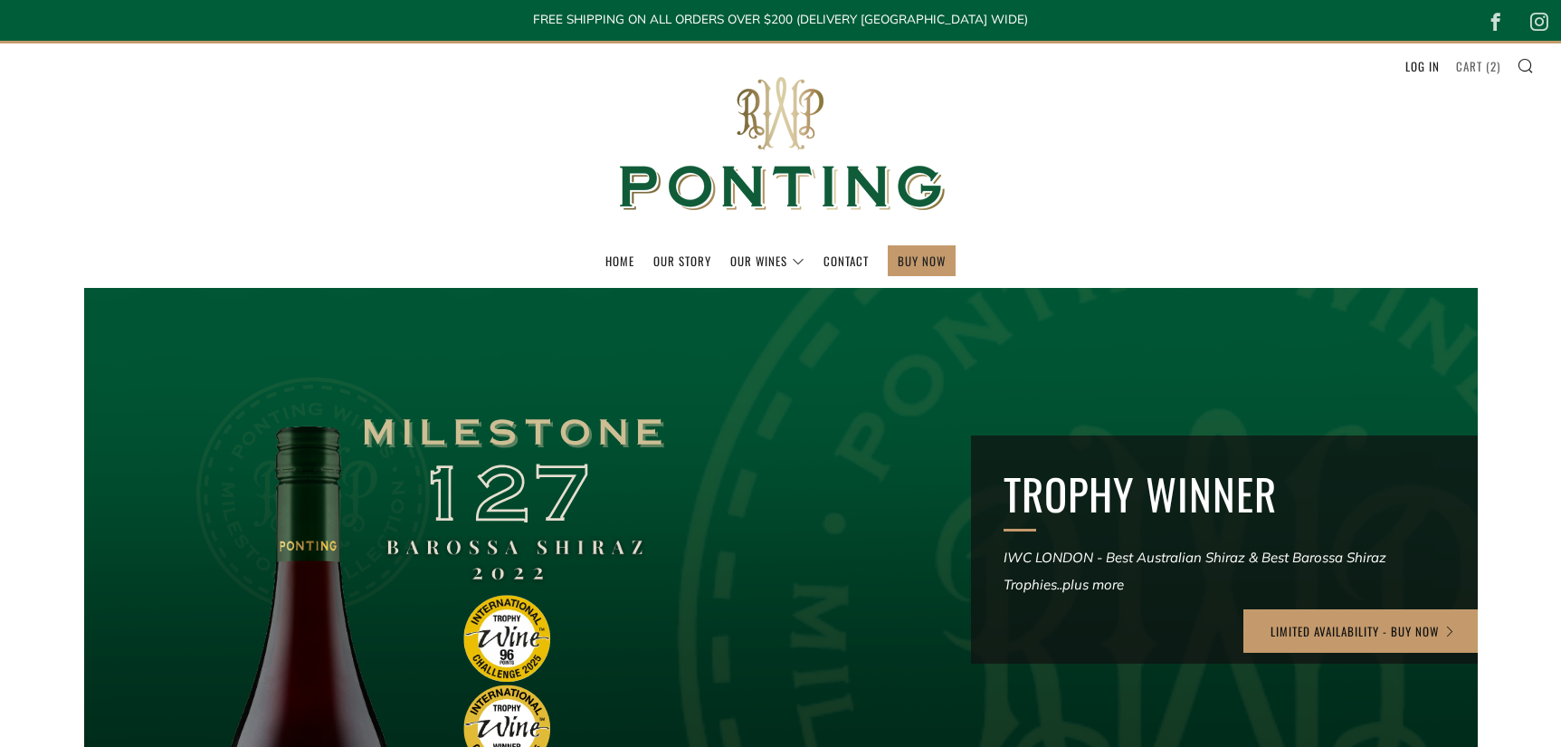 The height and width of the screenshot is (747, 1561). I want to click on a: Our Wines, so click(768, 261).